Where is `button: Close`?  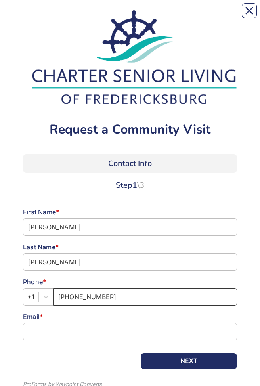 button: Close is located at coordinates (249, 11).